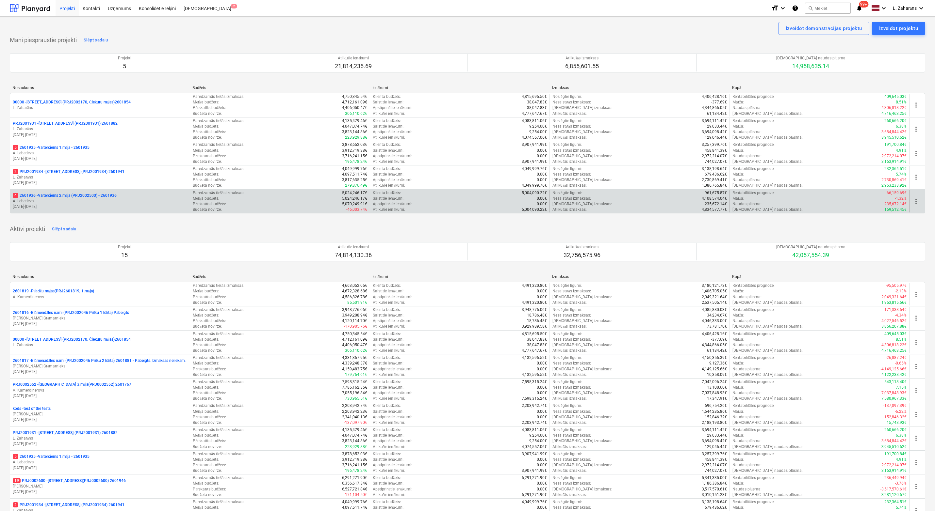 This screenshot has width=935, height=511. Describe the element at coordinates (738, 174) in the screenshot. I see `p: Marža :` at that location.